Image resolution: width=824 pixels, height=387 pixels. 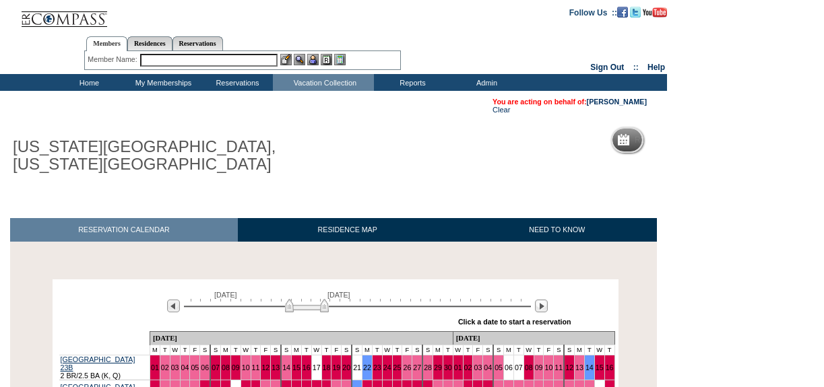 I want to click on span: You are acting on behalf of:, so click(x=569, y=102).